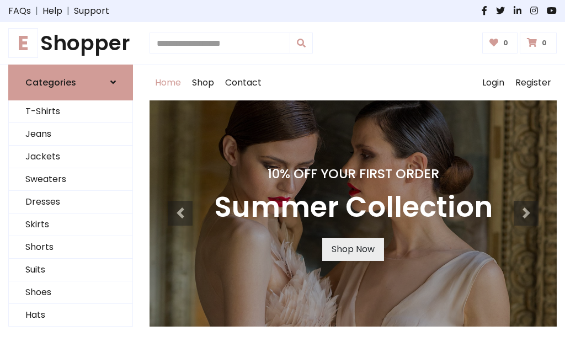  I want to click on a: Help, so click(52, 11).